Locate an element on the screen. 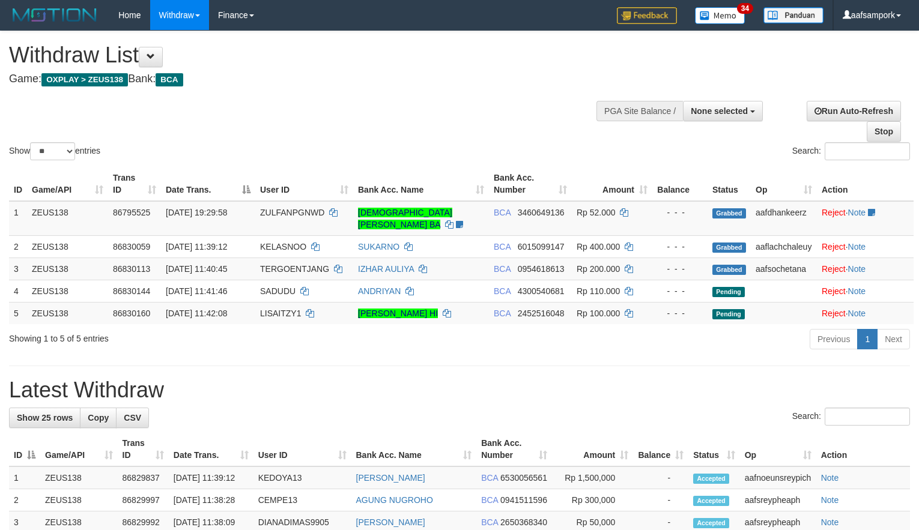 Image resolution: width=919 pixels, height=530 pixels. th: ID is located at coordinates (18, 184).